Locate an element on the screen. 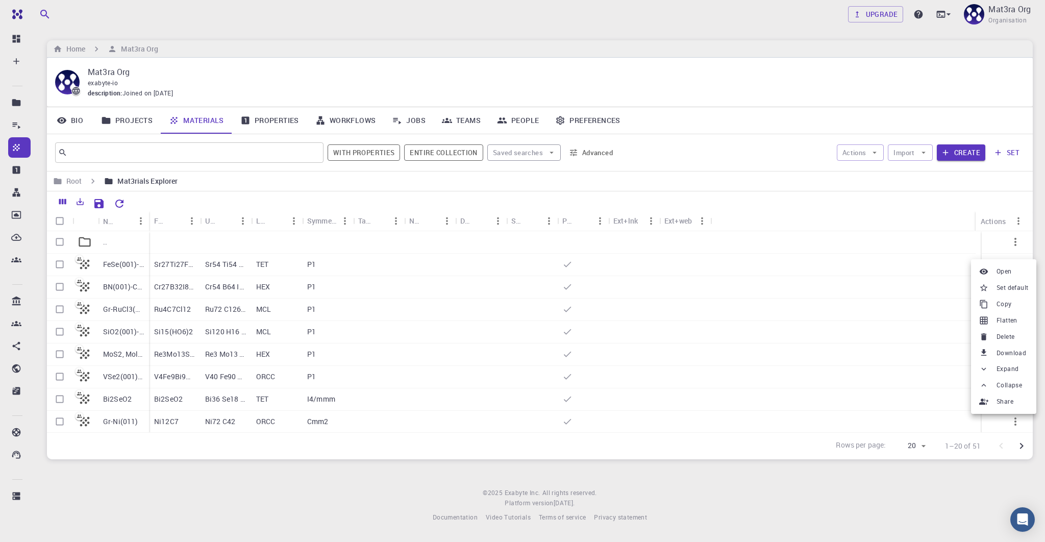 The width and height of the screenshot is (1045, 542). span: Share is located at coordinates (1004, 401).